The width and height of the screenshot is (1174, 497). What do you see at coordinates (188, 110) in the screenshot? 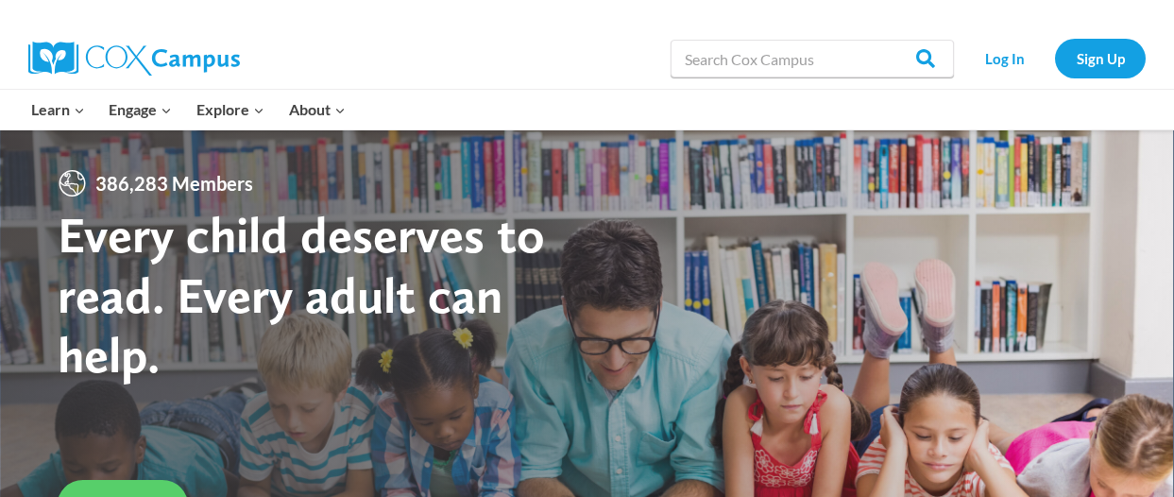
I see `nav: Primary Navigation` at bounding box center [188, 110].